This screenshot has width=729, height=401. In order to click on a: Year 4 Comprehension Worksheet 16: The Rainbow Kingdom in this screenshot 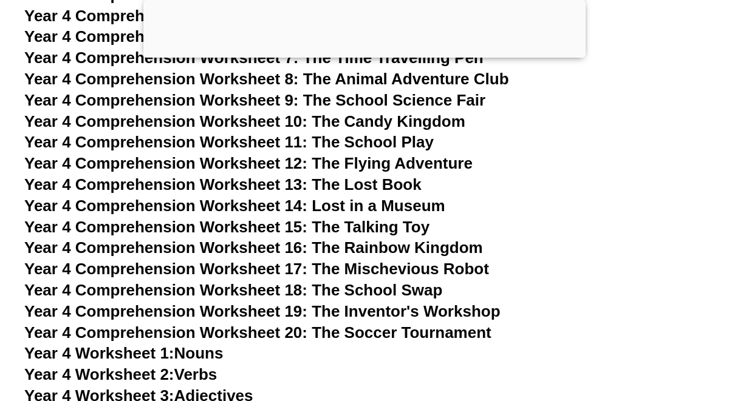, I will do `click(253, 248)`.